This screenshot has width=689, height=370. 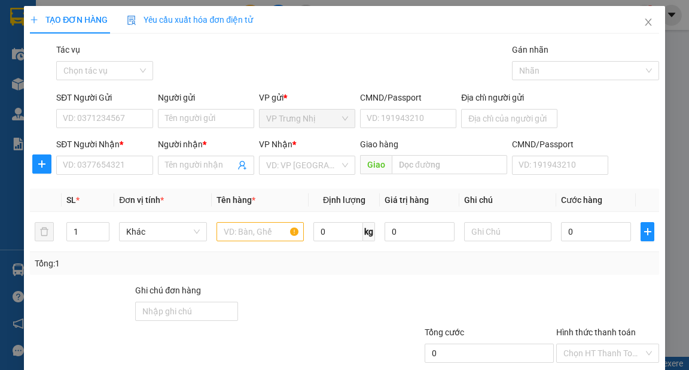 I want to click on button: Close, so click(x=649, y=23).